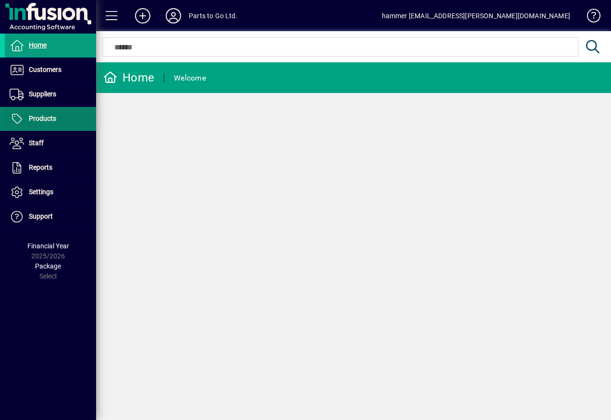  Describe the element at coordinates (50, 192) in the screenshot. I see `a: Settings` at that location.